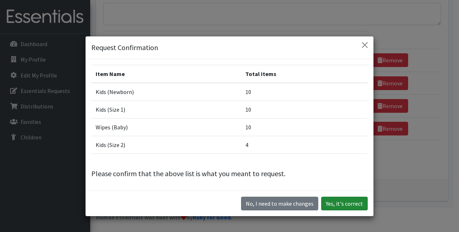 Image resolution: width=459 pixels, height=232 pixels. Describe the element at coordinates (125, 48) in the screenshot. I see `h5: Request Confirmation` at that location.